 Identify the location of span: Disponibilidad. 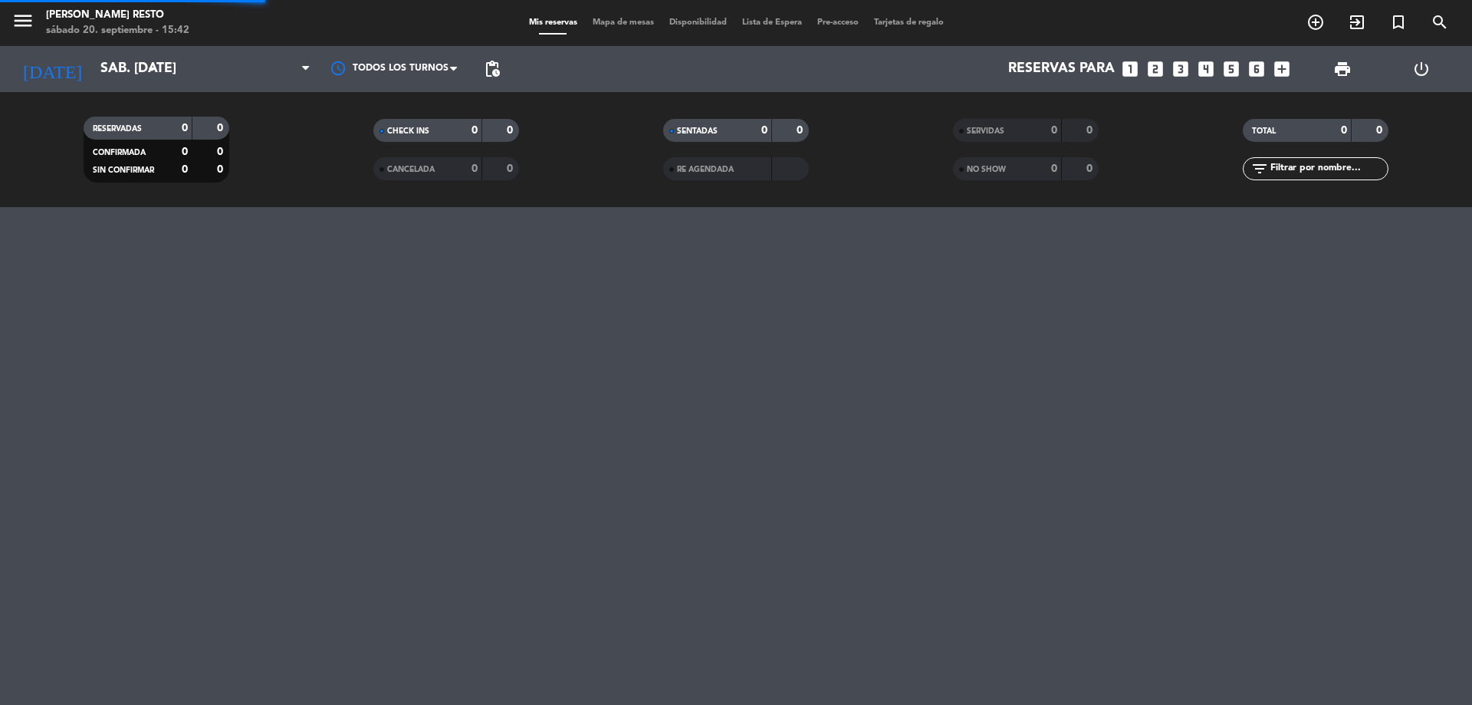
(698, 22).